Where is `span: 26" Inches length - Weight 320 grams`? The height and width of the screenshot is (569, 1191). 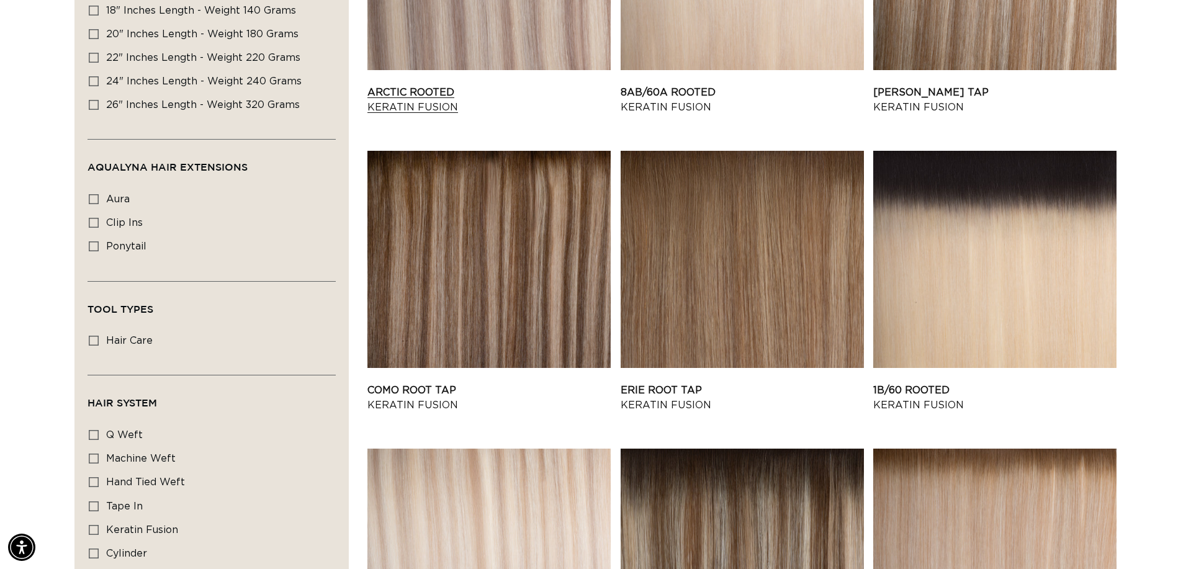 span: 26" Inches length - Weight 320 grams is located at coordinates (203, 105).